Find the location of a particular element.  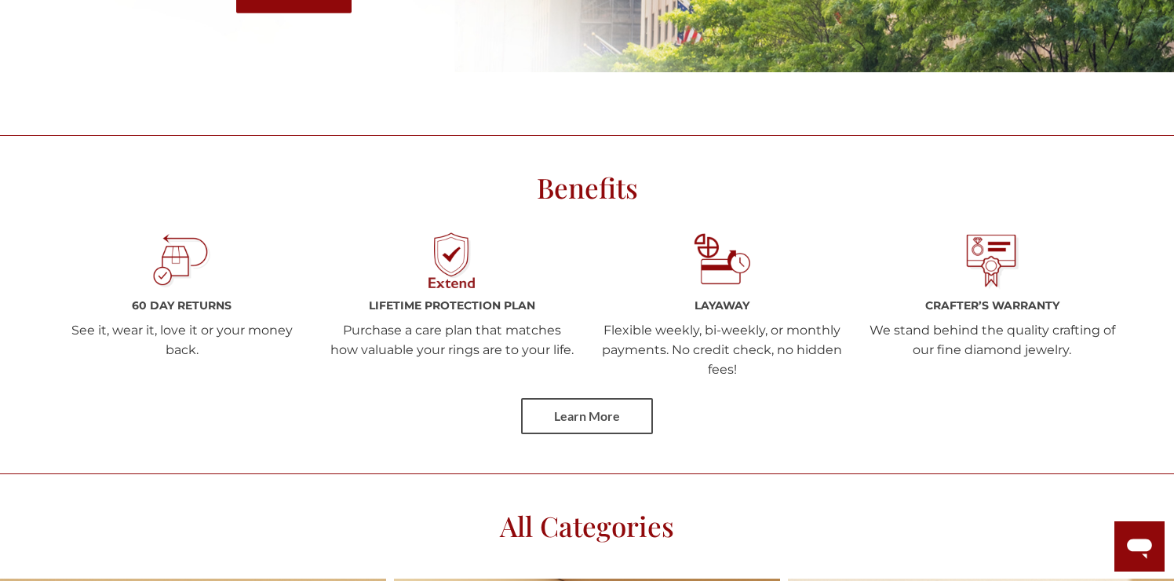

h1: Benefits is located at coordinates (587, 188).